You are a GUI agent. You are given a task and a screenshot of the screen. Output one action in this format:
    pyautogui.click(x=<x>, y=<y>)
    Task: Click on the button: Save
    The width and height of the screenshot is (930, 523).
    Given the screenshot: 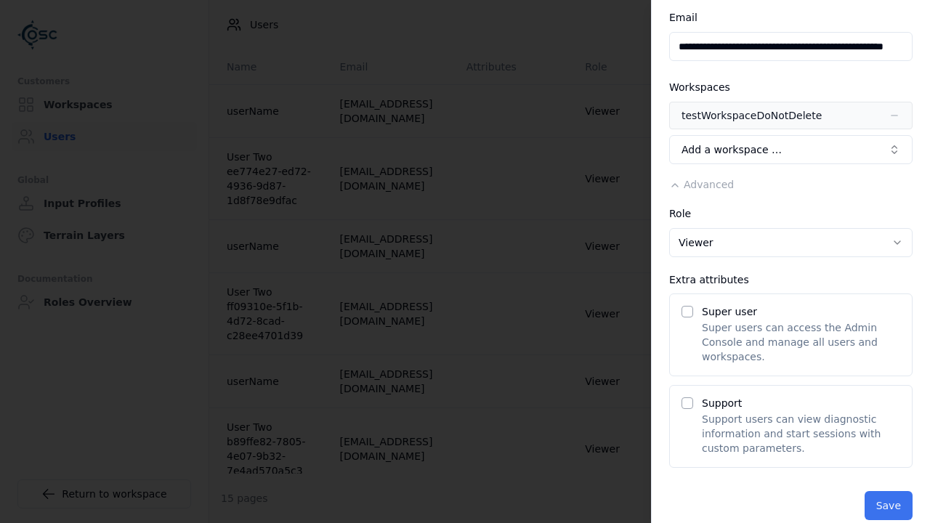 What is the action you would take?
    pyautogui.click(x=889, y=506)
    